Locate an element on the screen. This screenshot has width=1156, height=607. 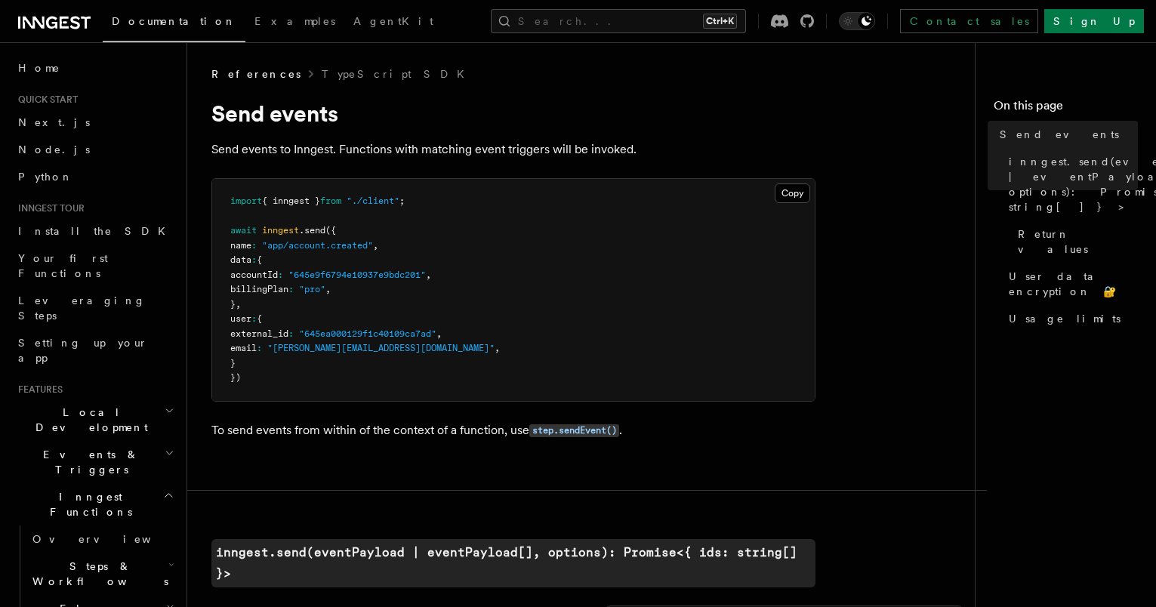
span: Return values is located at coordinates (1077, 242).